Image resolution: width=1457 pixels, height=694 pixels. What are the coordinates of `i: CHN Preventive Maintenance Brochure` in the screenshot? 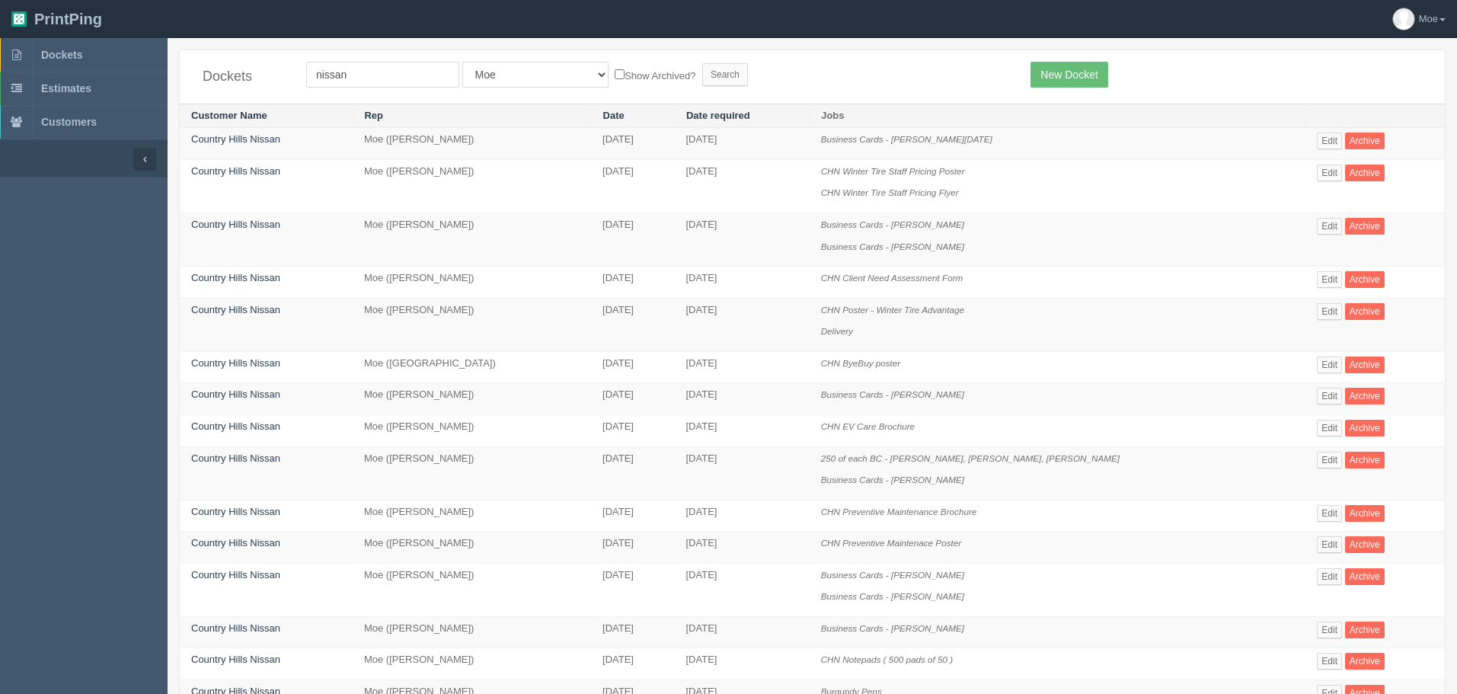 It's located at (898, 511).